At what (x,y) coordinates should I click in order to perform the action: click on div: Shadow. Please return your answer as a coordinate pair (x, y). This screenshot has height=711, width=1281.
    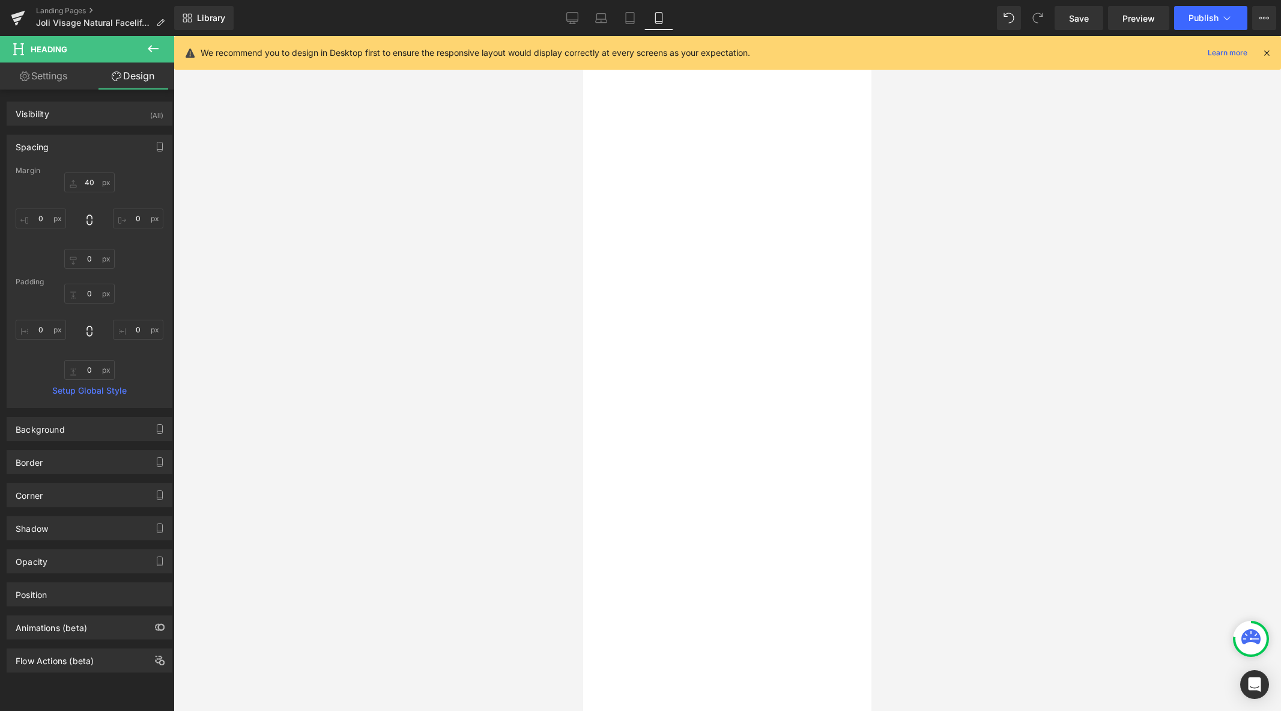
    Looking at the image, I should click on (32, 525).